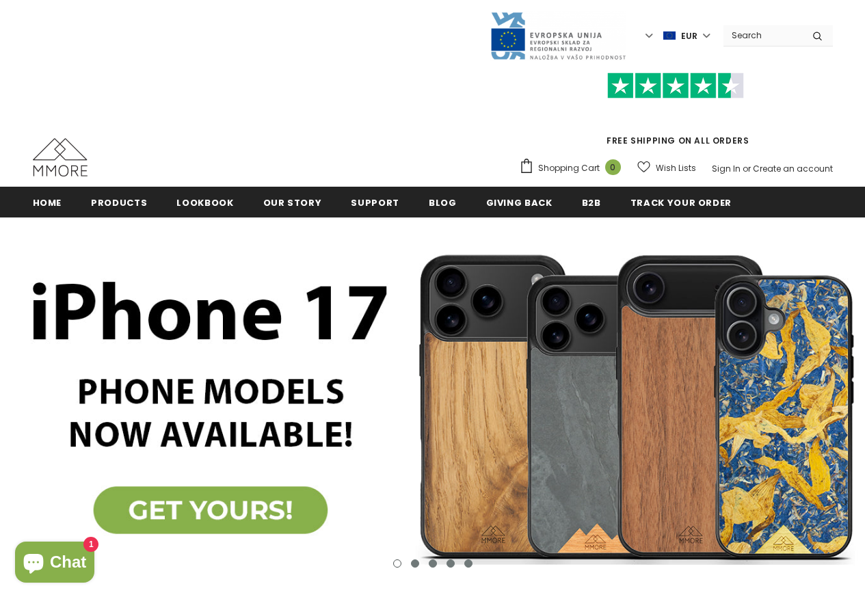  What do you see at coordinates (119, 202) in the screenshot?
I see `a: Products` at bounding box center [119, 202].